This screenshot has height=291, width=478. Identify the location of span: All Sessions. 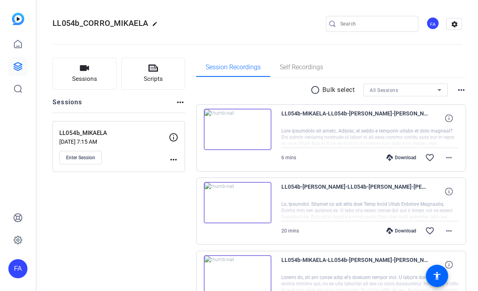
(384, 90).